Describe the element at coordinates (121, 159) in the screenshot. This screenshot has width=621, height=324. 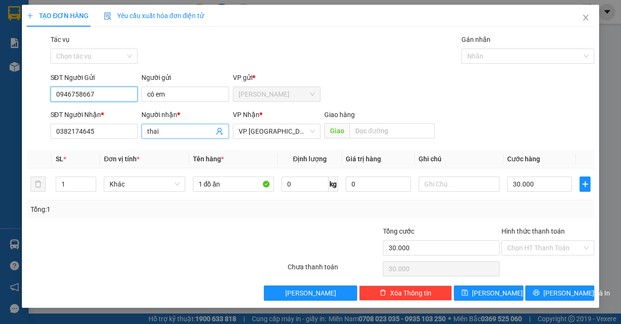
I see `span: Đơn vị tính` at that location.